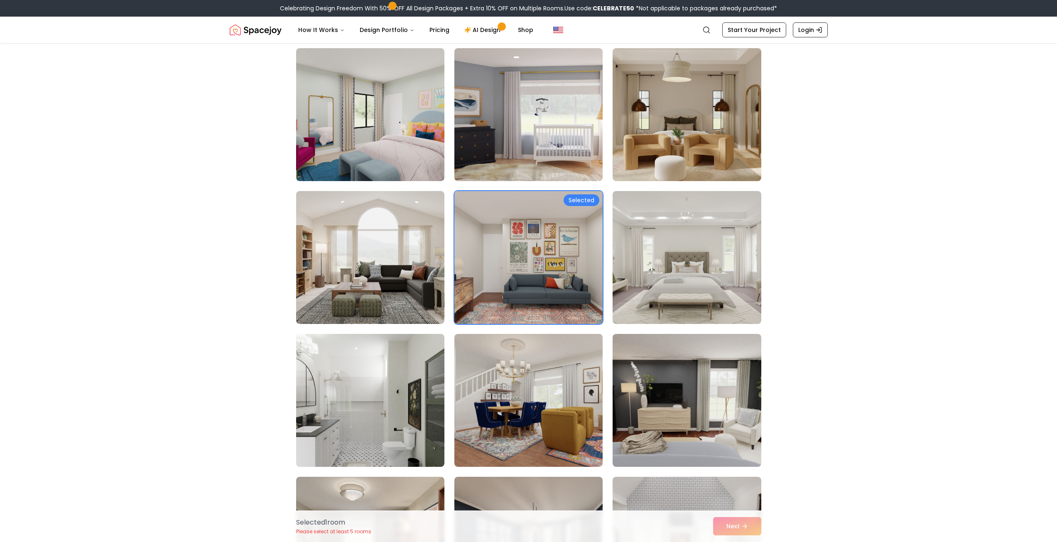 Image resolution: width=1057 pixels, height=542 pixels. I want to click on nav: Global, so click(529, 30).